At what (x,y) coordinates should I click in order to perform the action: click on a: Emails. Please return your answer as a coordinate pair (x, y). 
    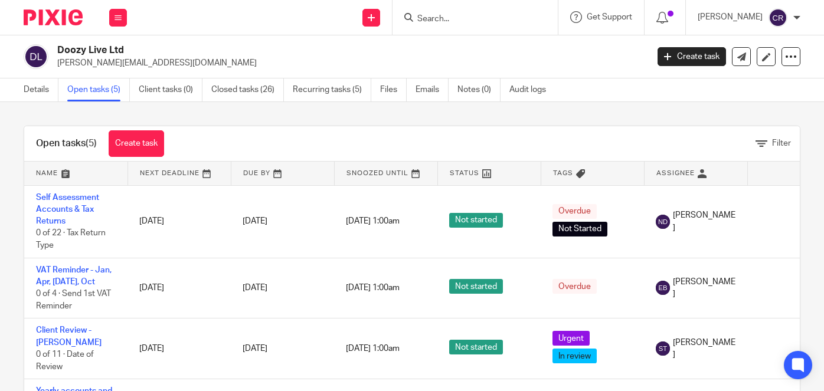
    Looking at the image, I should click on (432, 90).